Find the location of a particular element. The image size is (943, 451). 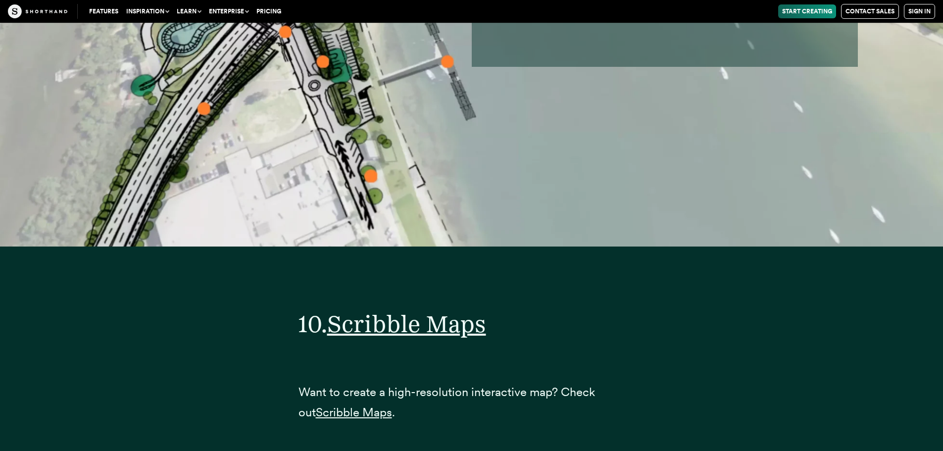

a: Pricing is located at coordinates (269, 11).